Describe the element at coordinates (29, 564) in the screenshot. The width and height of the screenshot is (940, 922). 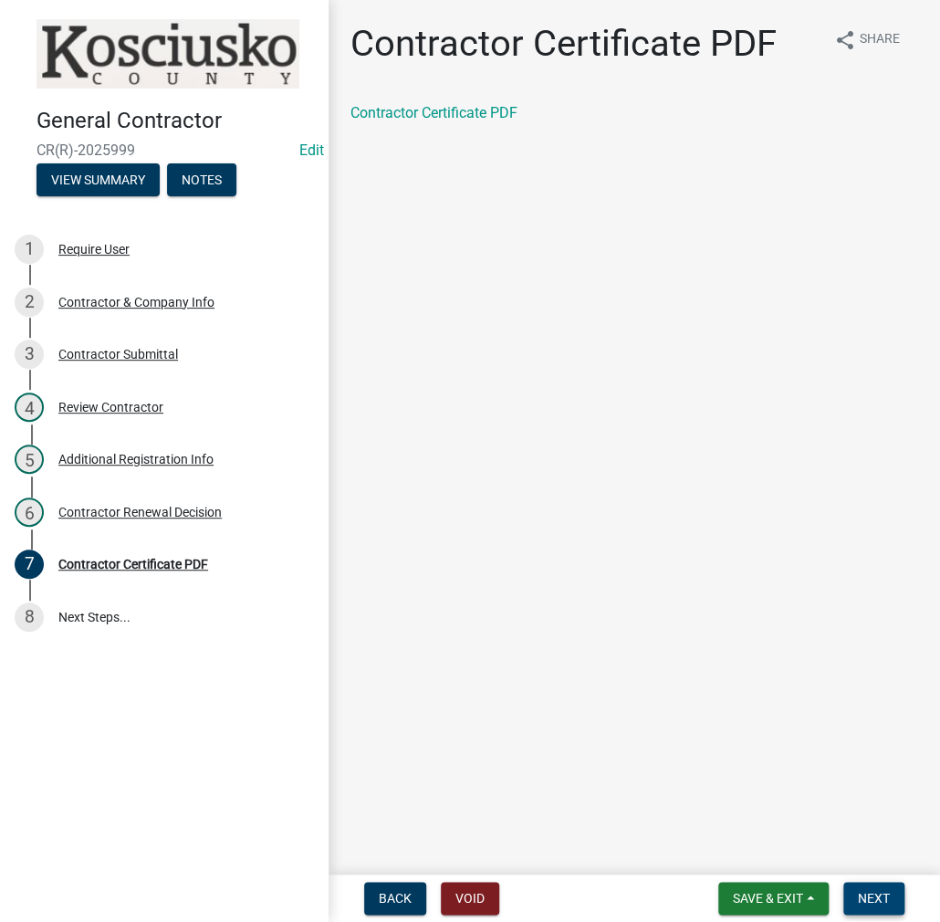
I see `div: 7` at that location.